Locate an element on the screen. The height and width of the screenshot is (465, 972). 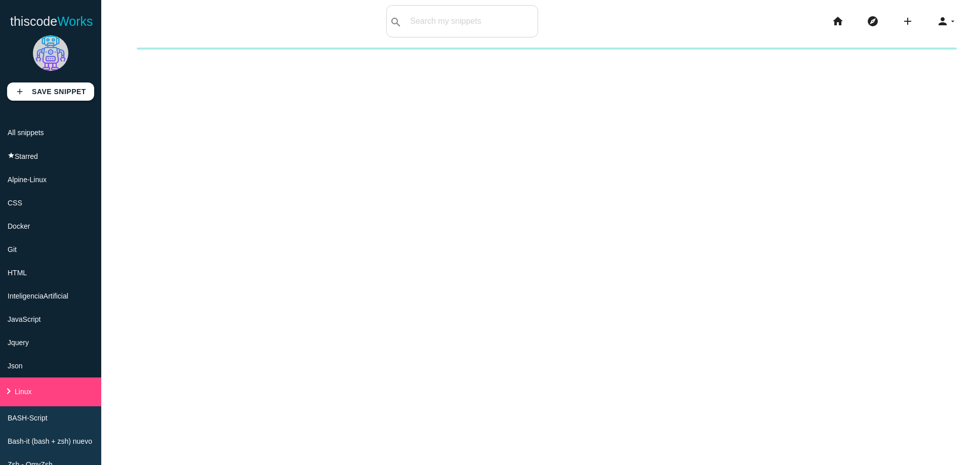
span: Works is located at coordinates (75, 21).